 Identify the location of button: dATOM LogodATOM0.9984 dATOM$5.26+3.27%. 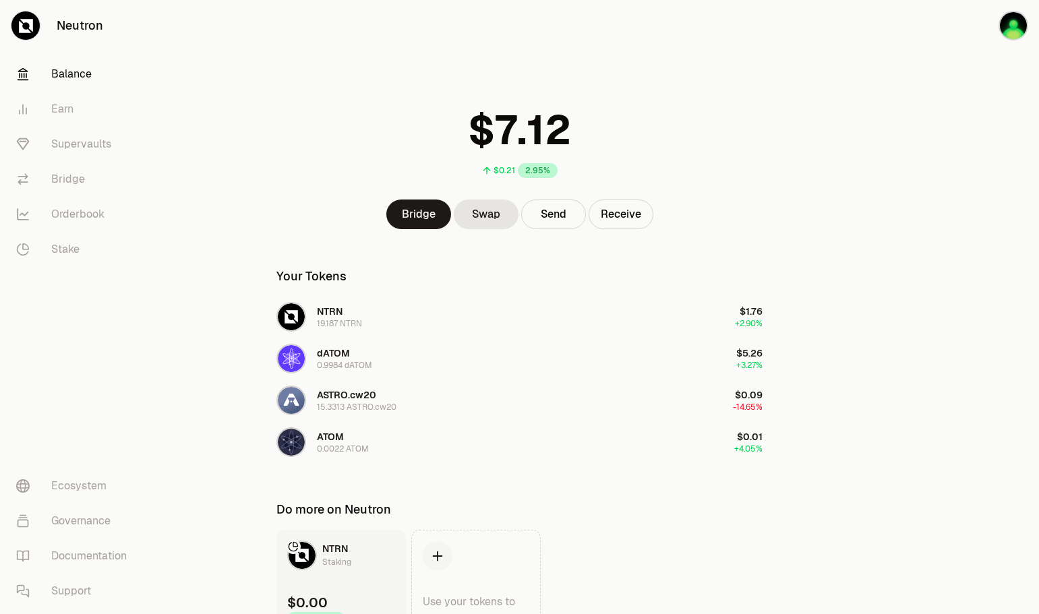
(519, 359).